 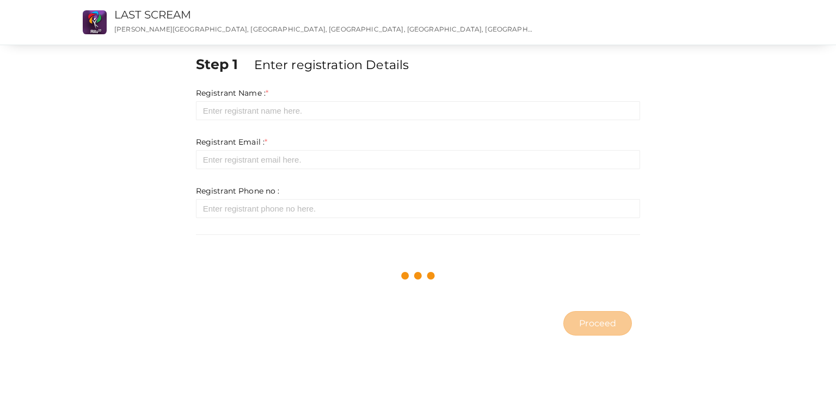 I want to click on label: Enter registration Details, so click(x=332, y=65).